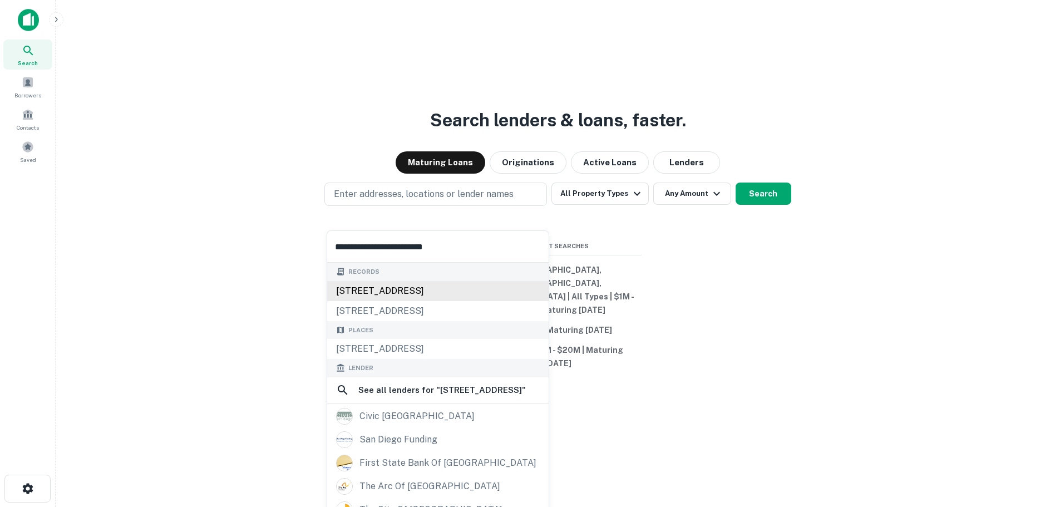 The width and height of the screenshot is (1060, 507). What do you see at coordinates (28, 87) in the screenshot?
I see `div: Borrowers` at bounding box center [28, 87].